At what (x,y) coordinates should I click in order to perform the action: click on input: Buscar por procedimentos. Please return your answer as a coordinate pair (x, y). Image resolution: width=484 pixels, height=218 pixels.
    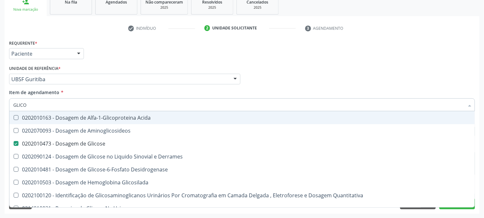
    Looking at the image, I should click on (239, 105).